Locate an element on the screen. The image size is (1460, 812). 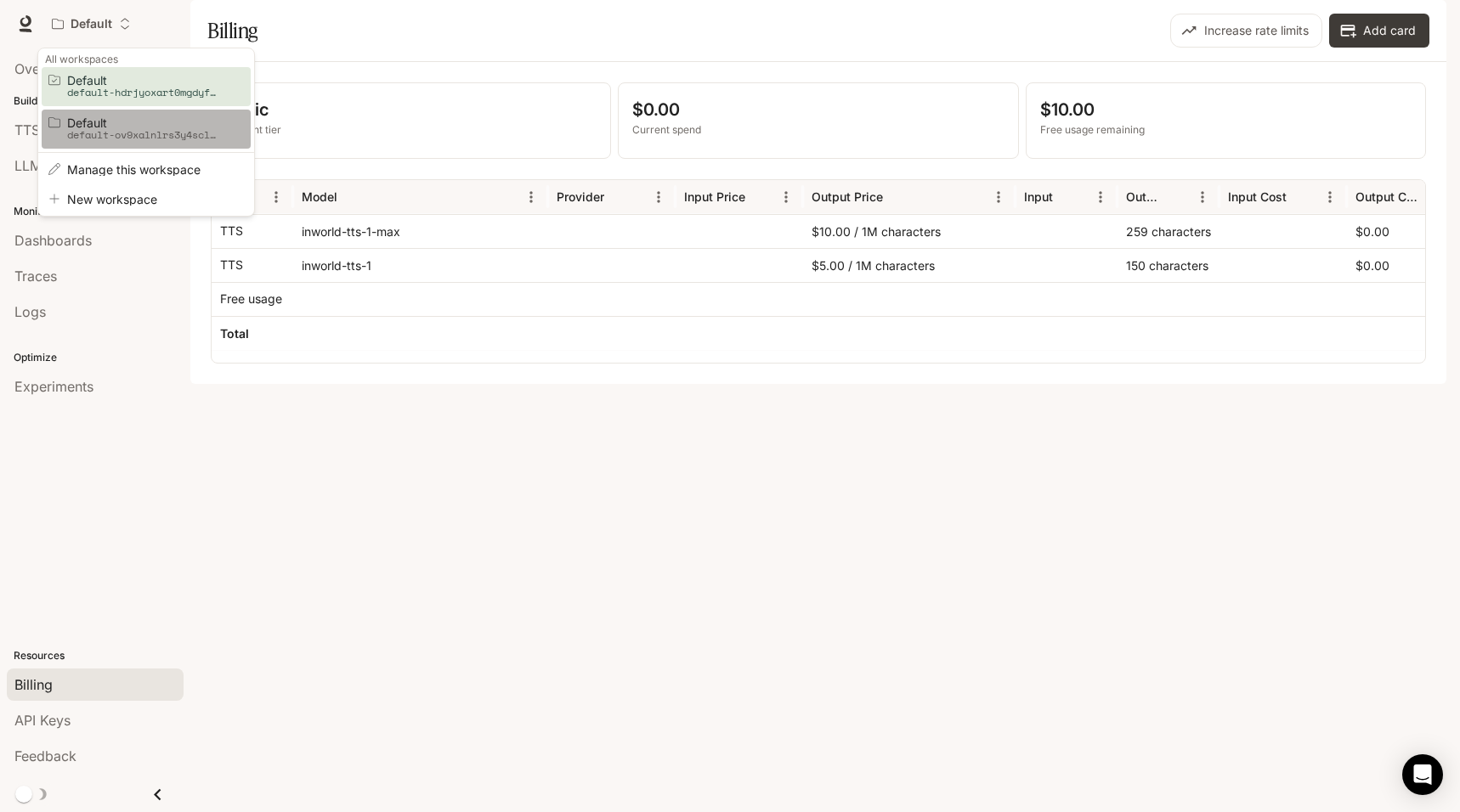
p: default-hdrjyoxart0mgdyf9cpnog is located at coordinates (144, 92).